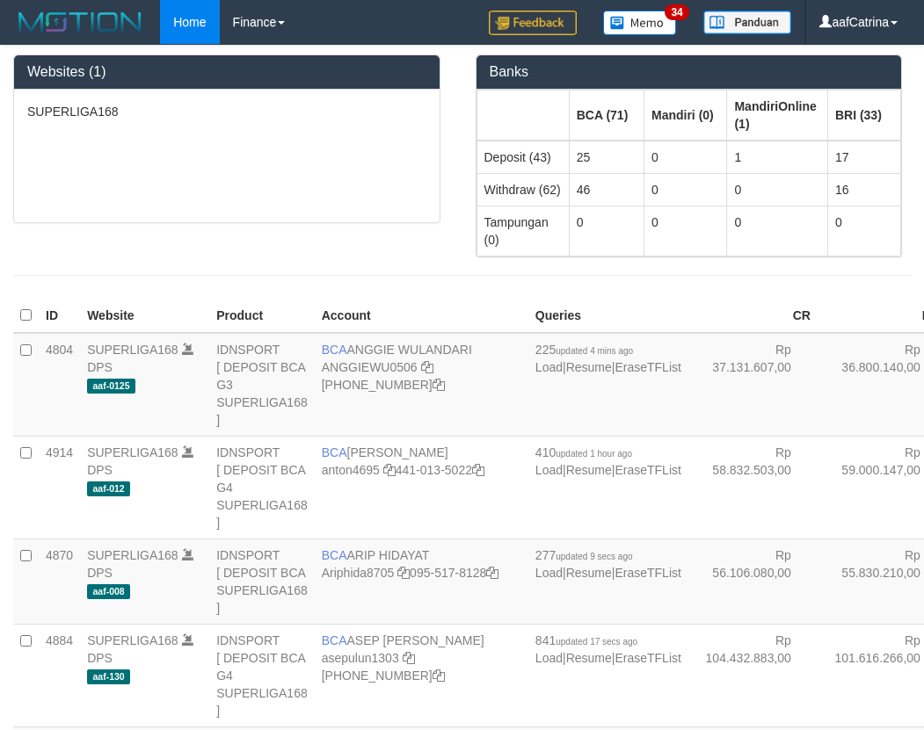 The width and height of the screenshot is (924, 730). I want to click on p: SUPERLIGA168, so click(227, 112).